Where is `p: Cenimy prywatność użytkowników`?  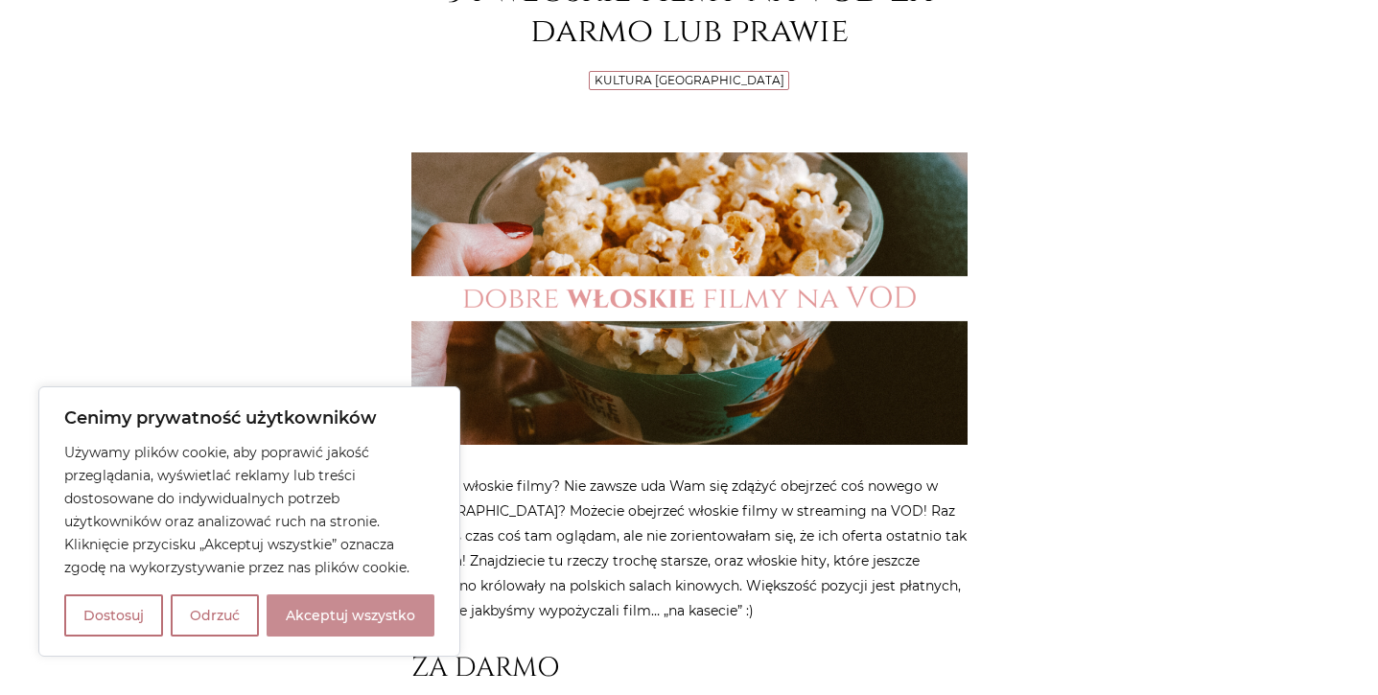 p: Cenimy prywatność użytkowników is located at coordinates (249, 418).